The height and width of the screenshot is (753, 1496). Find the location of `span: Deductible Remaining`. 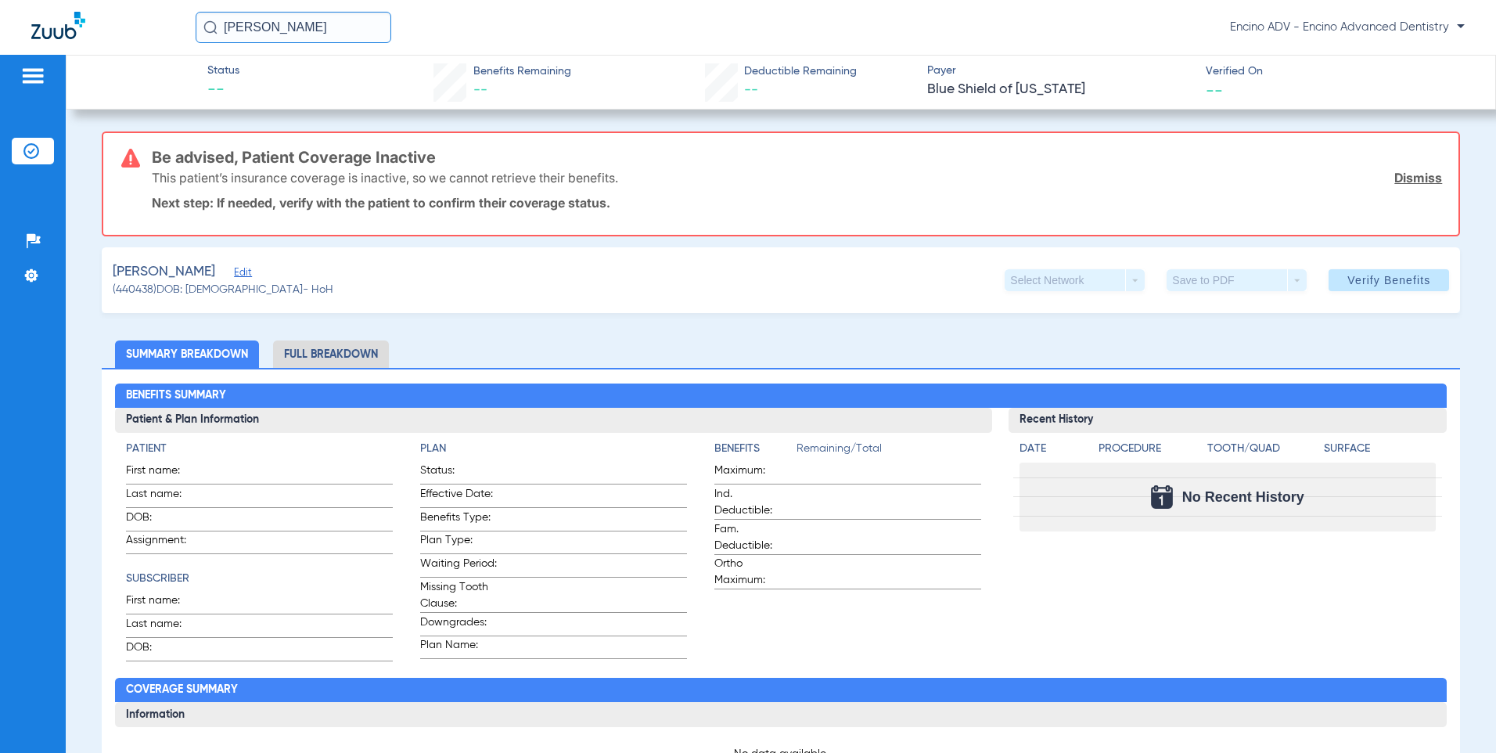

span: Deductible Remaining is located at coordinates (801, 71).